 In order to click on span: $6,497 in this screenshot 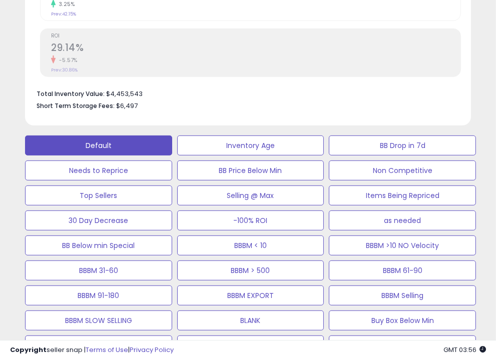, I will do `click(127, 106)`.